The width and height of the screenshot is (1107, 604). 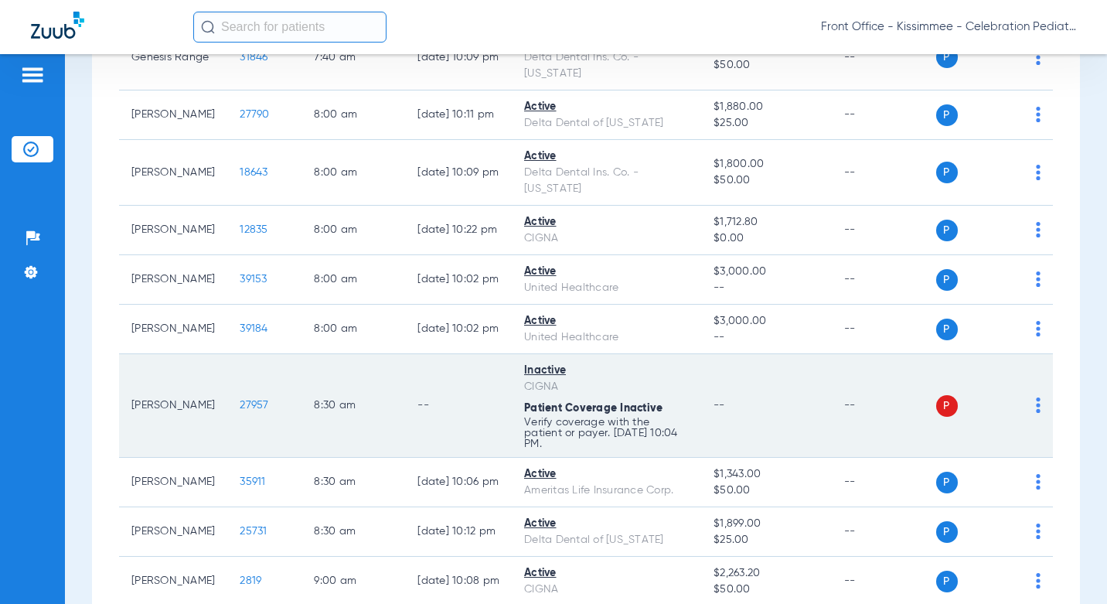 What do you see at coordinates (766, 222) in the screenshot?
I see `span: $1,712.80` at bounding box center [766, 222].